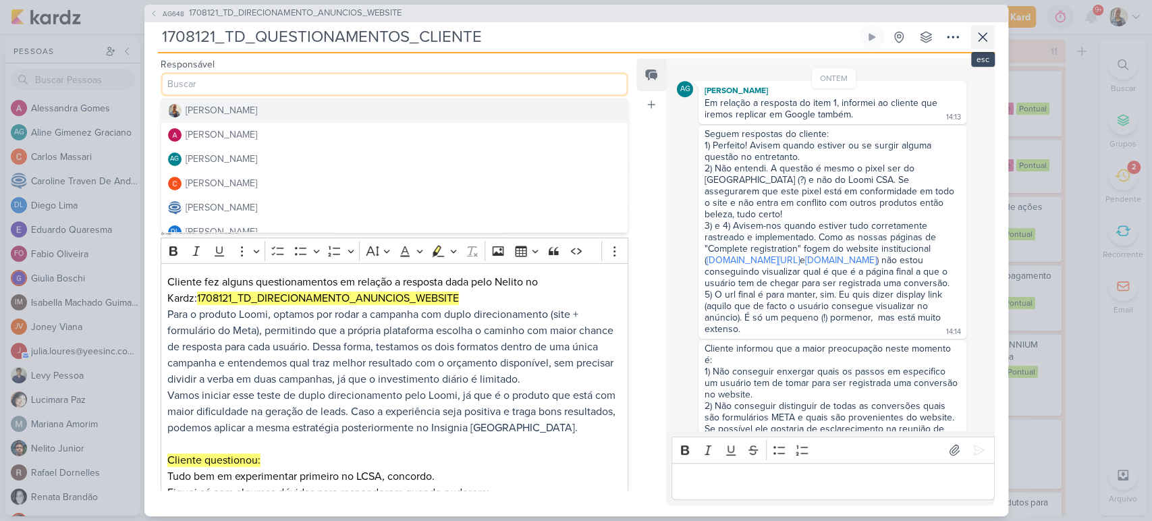 This screenshot has width=1152, height=521. I want to click on input: Buscar, so click(395, 84).